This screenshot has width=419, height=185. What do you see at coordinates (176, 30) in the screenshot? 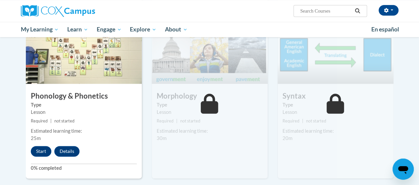
I see `a: About` at bounding box center [176, 30].